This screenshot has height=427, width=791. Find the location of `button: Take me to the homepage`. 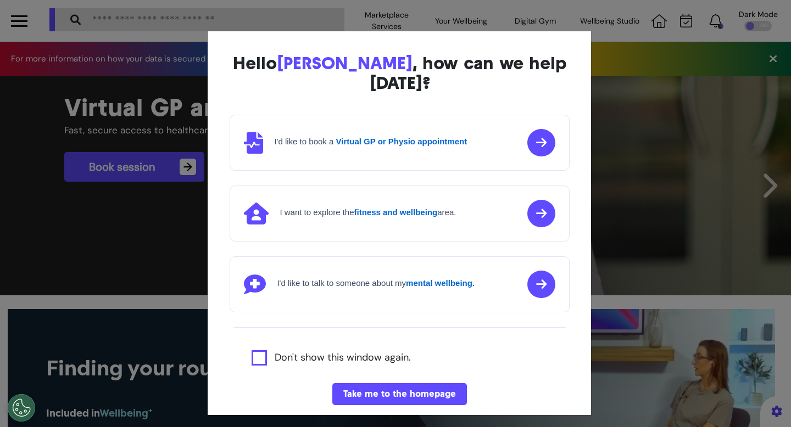

button: Take me to the homepage is located at coordinates (399, 394).